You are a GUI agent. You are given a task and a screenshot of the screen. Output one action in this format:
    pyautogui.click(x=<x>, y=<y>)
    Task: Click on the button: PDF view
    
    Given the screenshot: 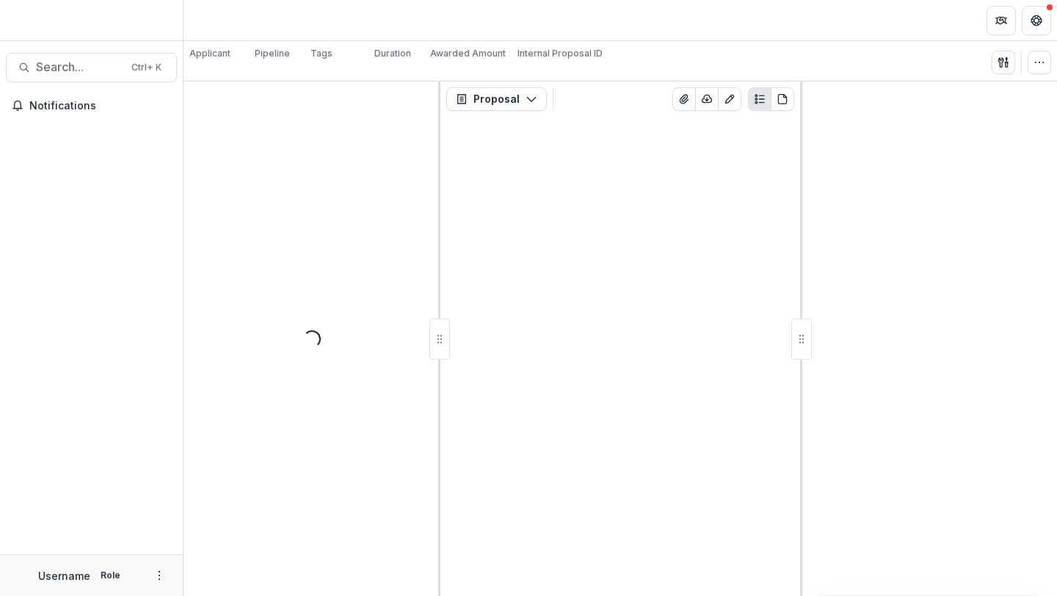 What is the action you would take?
    pyautogui.click(x=783, y=99)
    